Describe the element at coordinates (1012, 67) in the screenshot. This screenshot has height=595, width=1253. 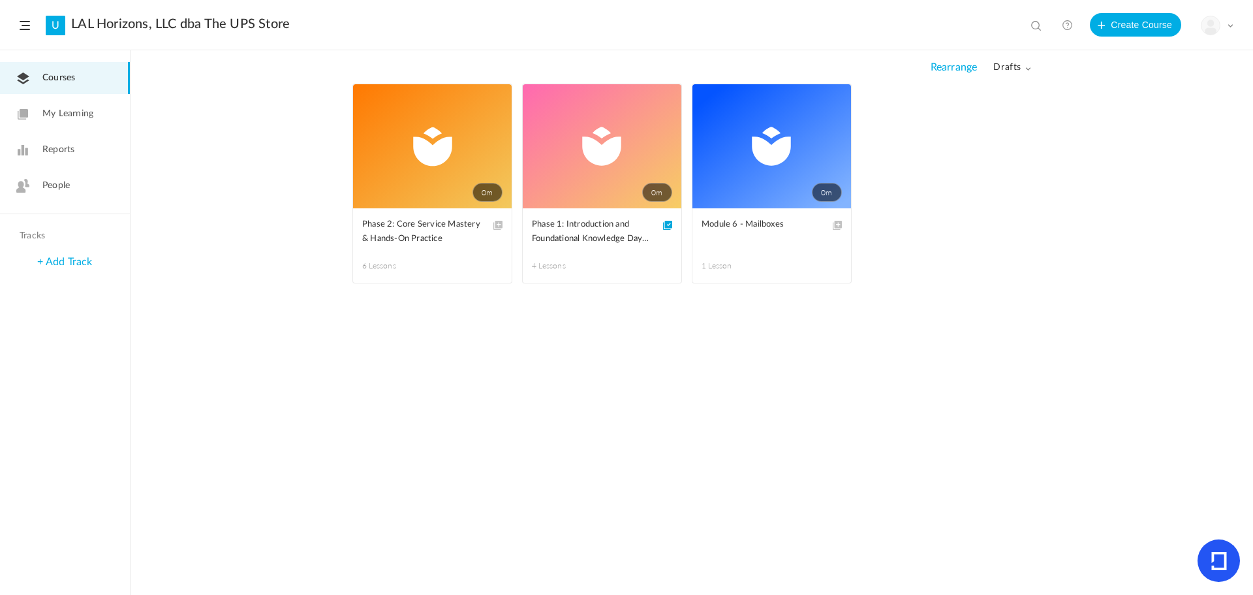
I see `span: drafts` at that location.